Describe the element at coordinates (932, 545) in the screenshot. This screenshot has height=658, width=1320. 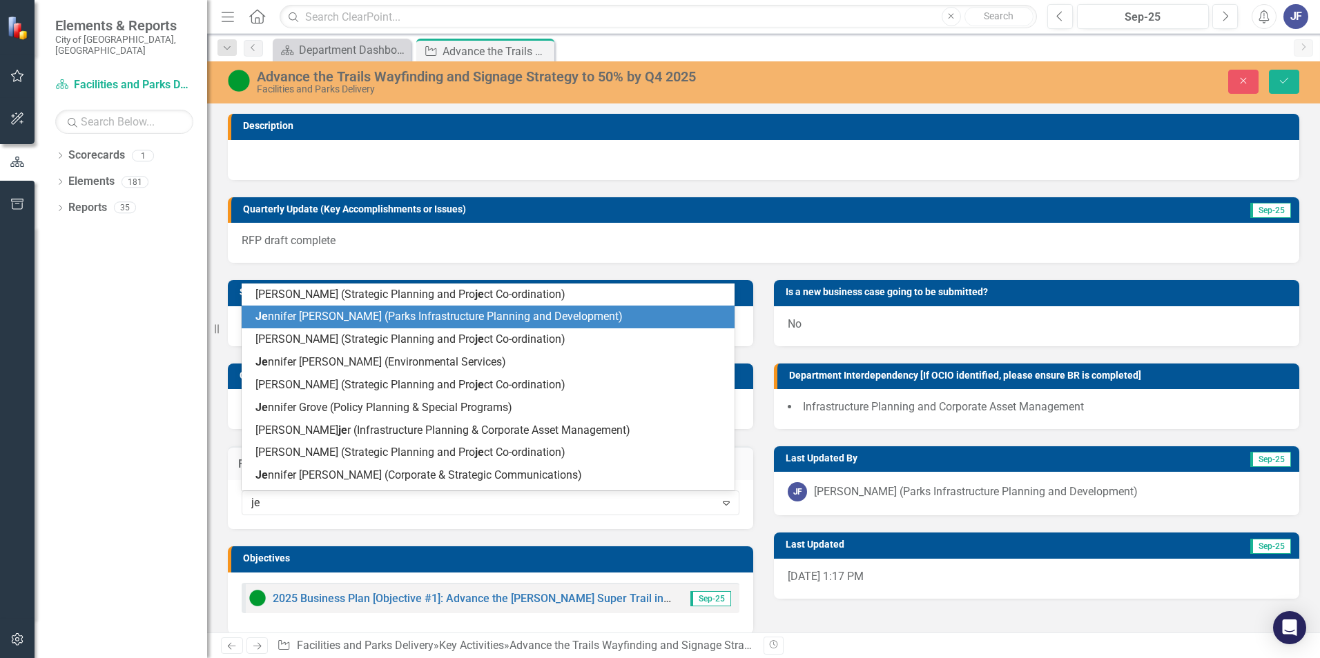
I see `h3: Last Updated` at that location.